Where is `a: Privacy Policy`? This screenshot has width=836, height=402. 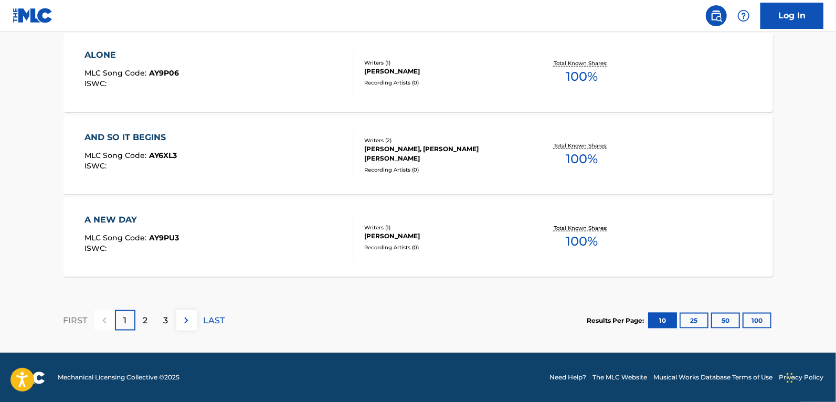 a: Privacy Policy is located at coordinates (801, 378).